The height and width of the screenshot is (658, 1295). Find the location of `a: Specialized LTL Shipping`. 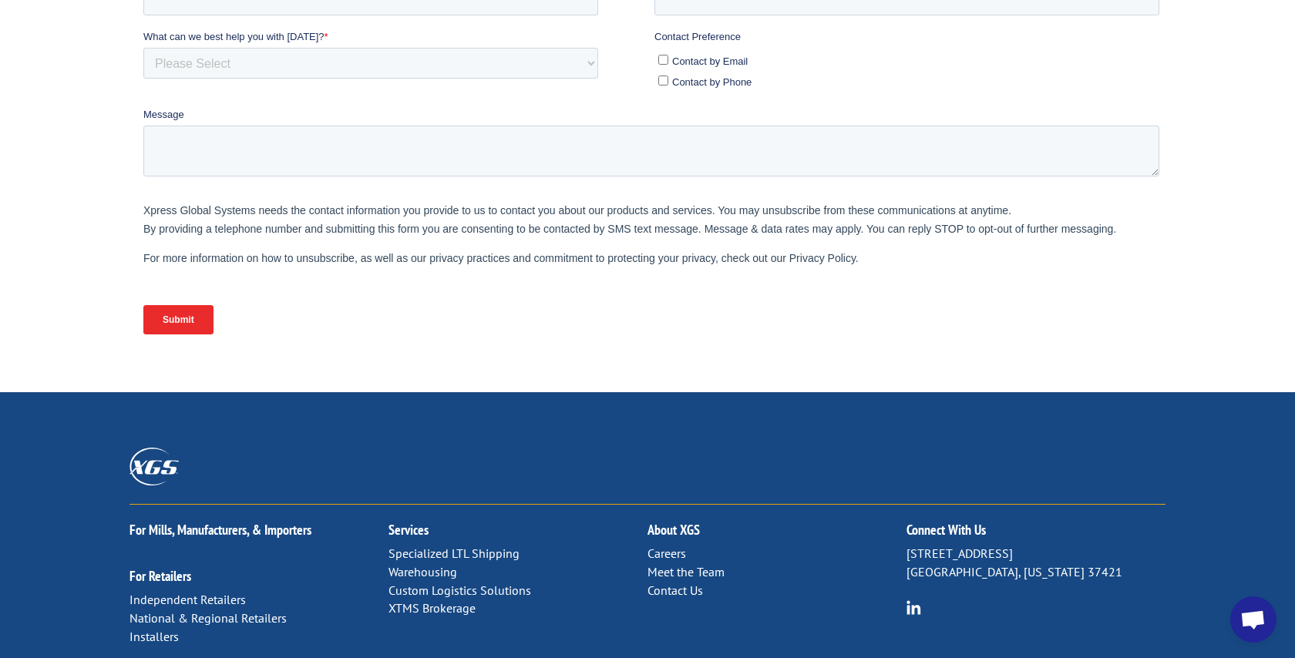

a: Specialized LTL Shipping is located at coordinates (454, 554).